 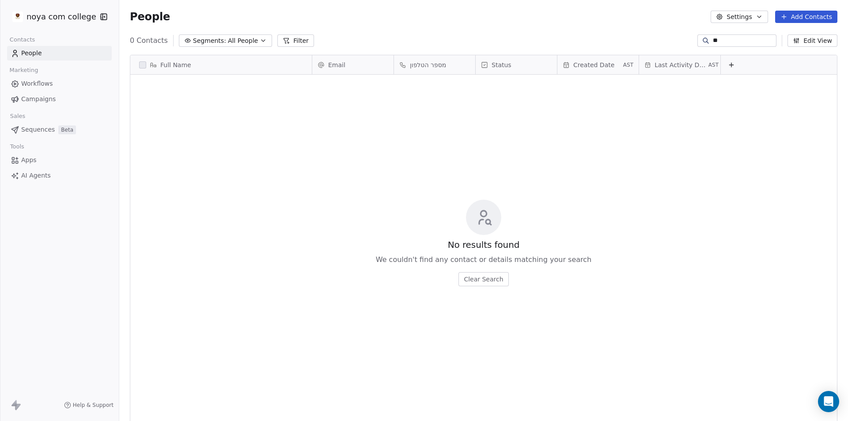 I want to click on span: Sales, so click(x=18, y=116).